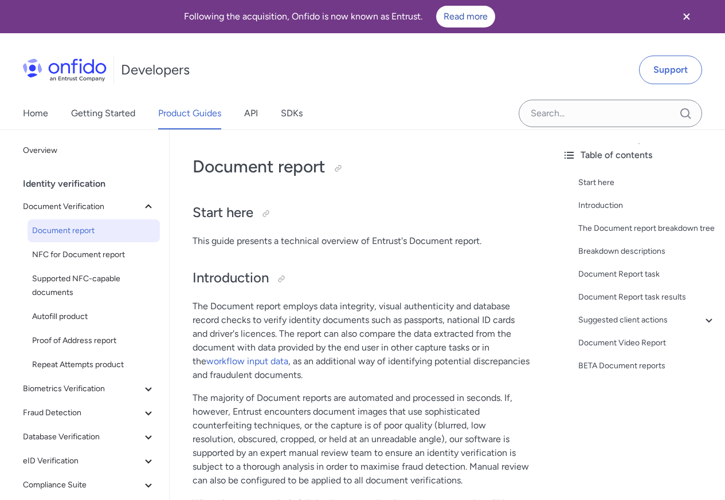 This screenshot has width=725, height=500. What do you see at coordinates (610, 113) in the screenshot?
I see `input: Onfido search input field` at bounding box center [610, 113].